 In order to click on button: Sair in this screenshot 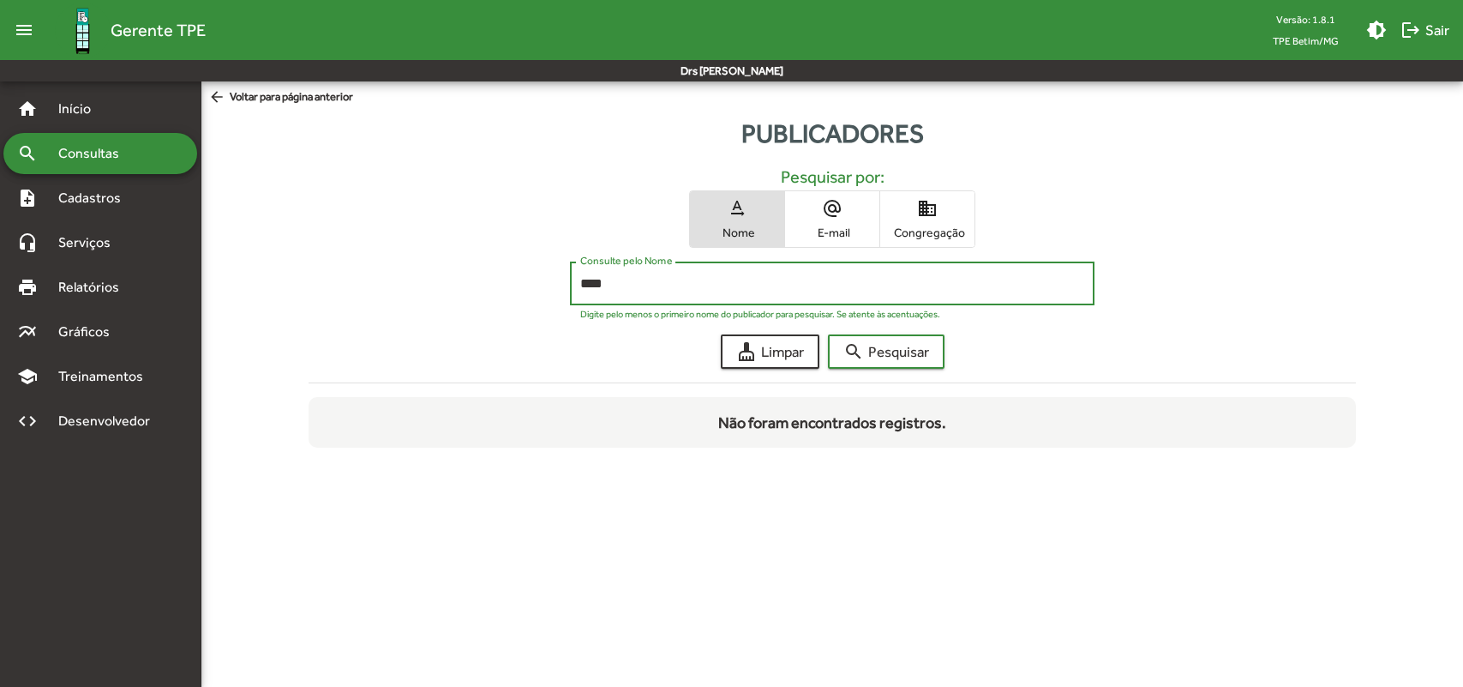, I will do `click(1425, 30)`.